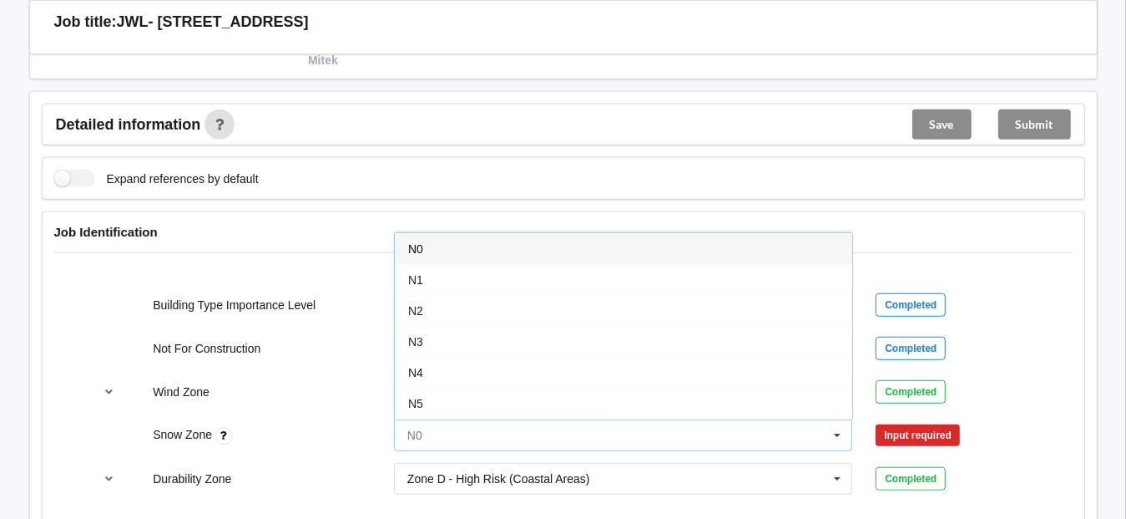  Describe the element at coordinates (181, 392) in the screenshot. I see `label: Wind Zone` at that location.